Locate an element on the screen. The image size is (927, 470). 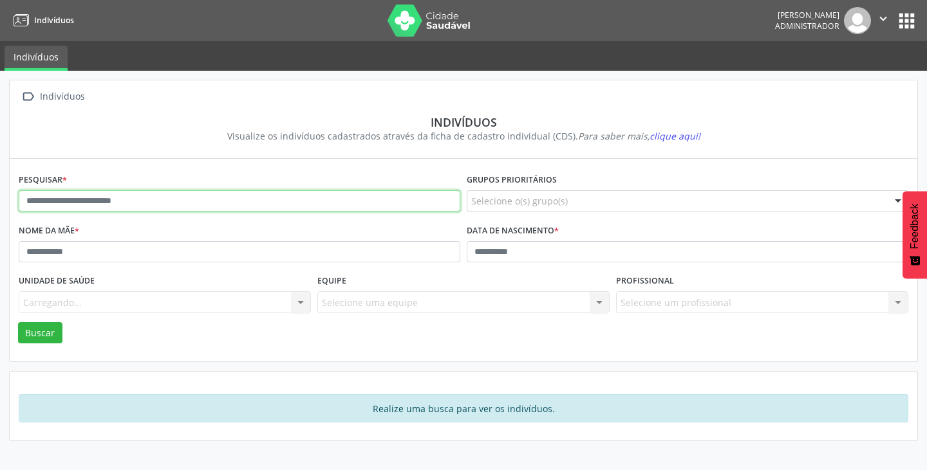
div: Visualize os indivíduos cadastrados através da ficha de cadastro individual (CDS). is located at coordinates (463, 136).